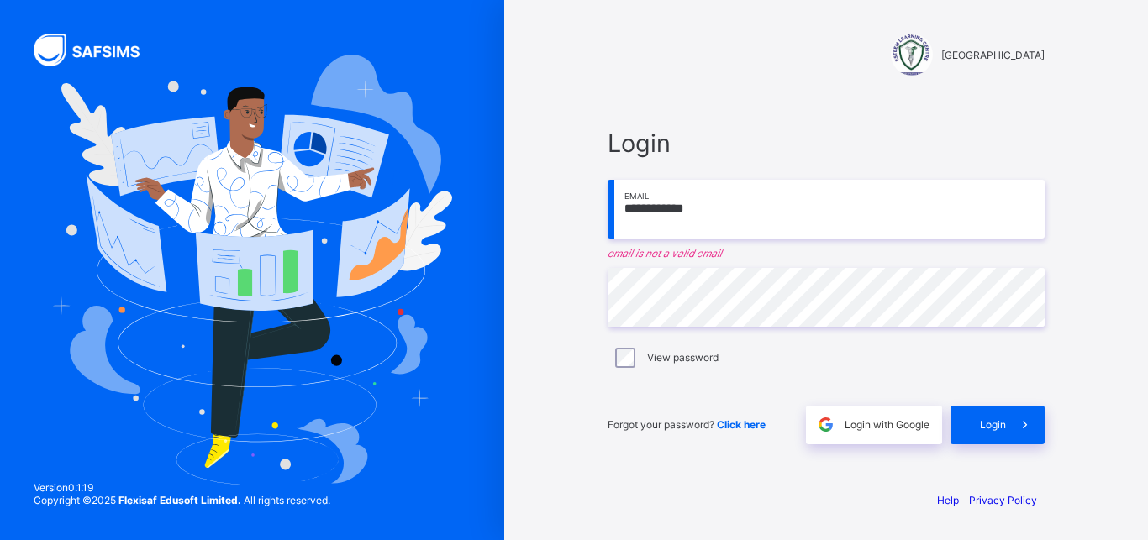 This screenshot has width=1148, height=540. I want to click on a: Click here, so click(741, 424).